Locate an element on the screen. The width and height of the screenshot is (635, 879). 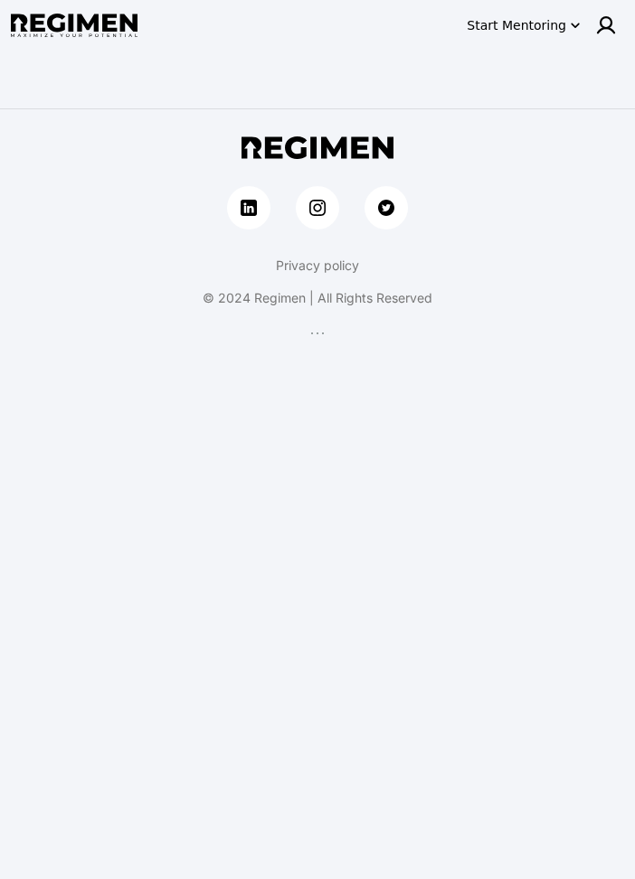
a: Privacy policy is located at coordinates (317, 266).